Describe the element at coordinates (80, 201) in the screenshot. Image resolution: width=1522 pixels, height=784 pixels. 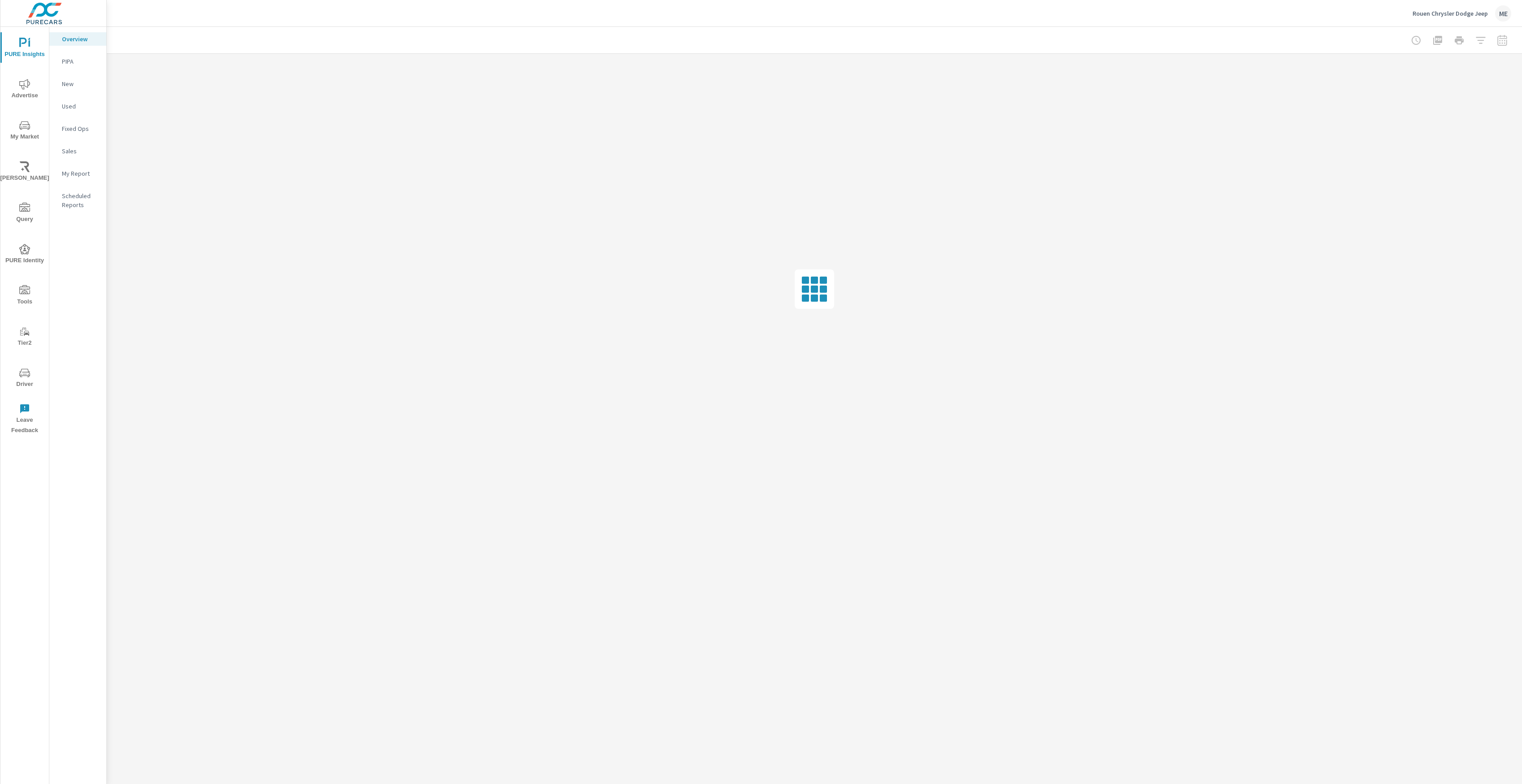
I see `p: Scheduled Reports` at that location.